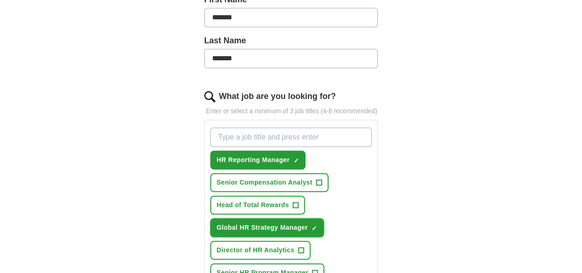 This screenshot has height=273, width=582. Describe the element at coordinates (260, 250) in the screenshot. I see `button: Director of HR Analytics` at that location.